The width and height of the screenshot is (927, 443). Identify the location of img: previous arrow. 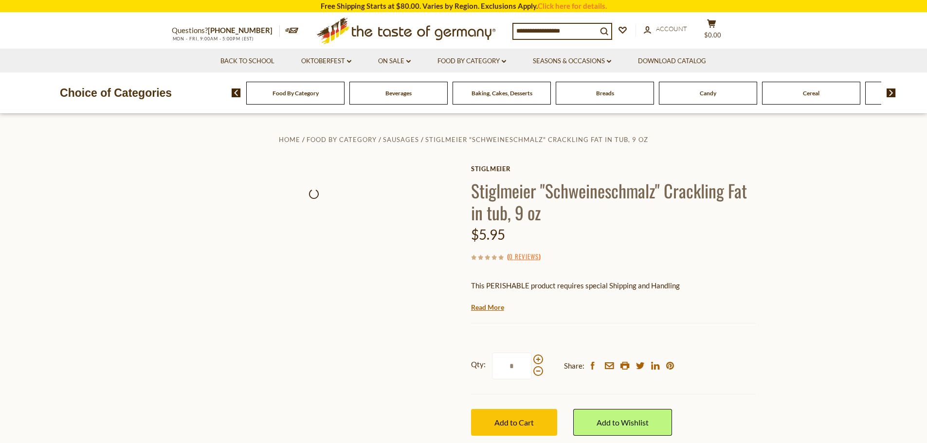
(236, 93).